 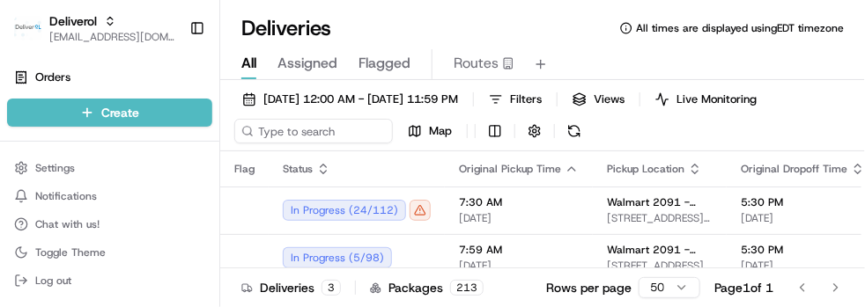 I want to click on div: 3, so click(x=331, y=288).